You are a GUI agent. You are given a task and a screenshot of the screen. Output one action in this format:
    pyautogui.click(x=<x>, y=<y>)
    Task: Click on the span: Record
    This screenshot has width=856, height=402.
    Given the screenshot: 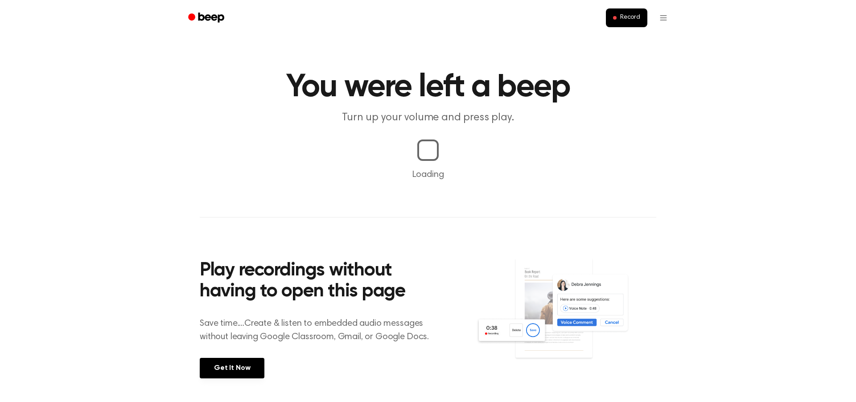 What is the action you would take?
    pyautogui.click(x=630, y=18)
    